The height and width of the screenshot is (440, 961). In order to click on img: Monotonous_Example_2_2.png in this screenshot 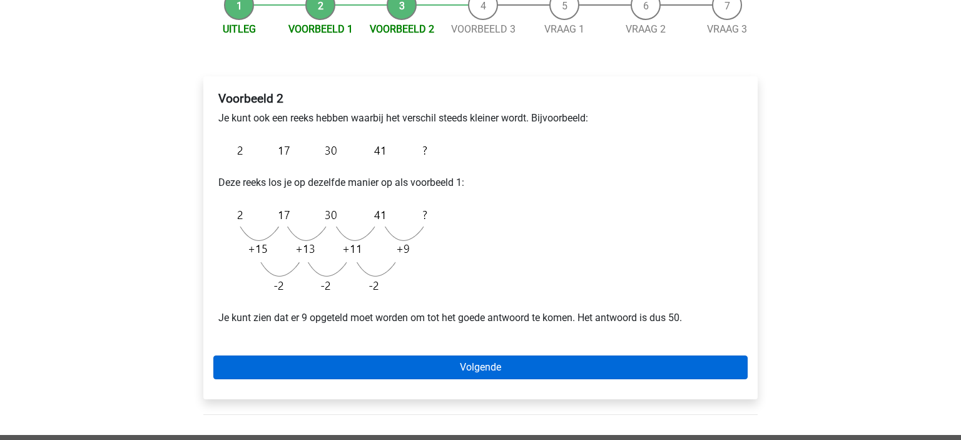, I will do `click(326, 250)`.